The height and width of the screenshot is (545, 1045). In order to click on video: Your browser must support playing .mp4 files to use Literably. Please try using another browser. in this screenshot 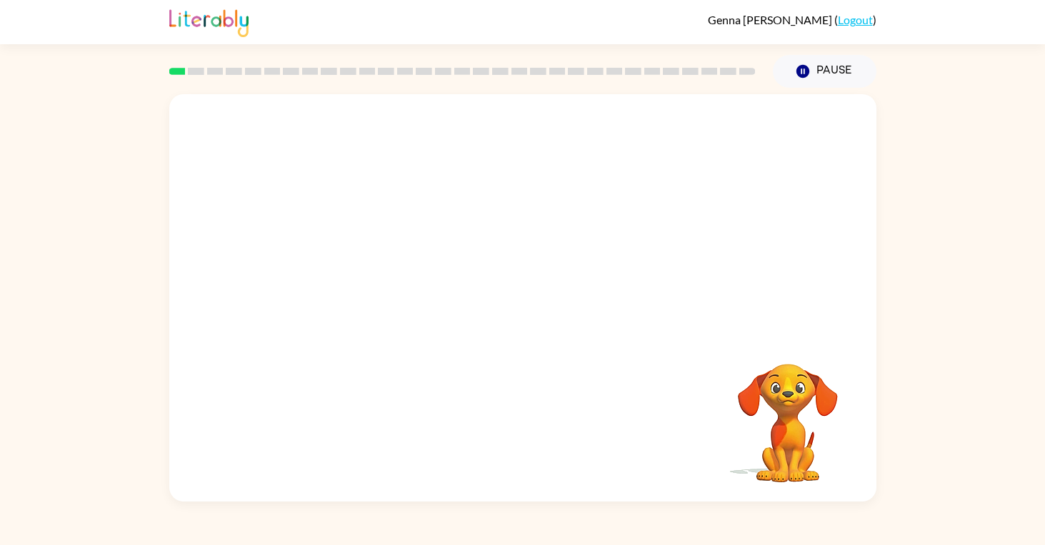, I will do `click(788, 413)`.